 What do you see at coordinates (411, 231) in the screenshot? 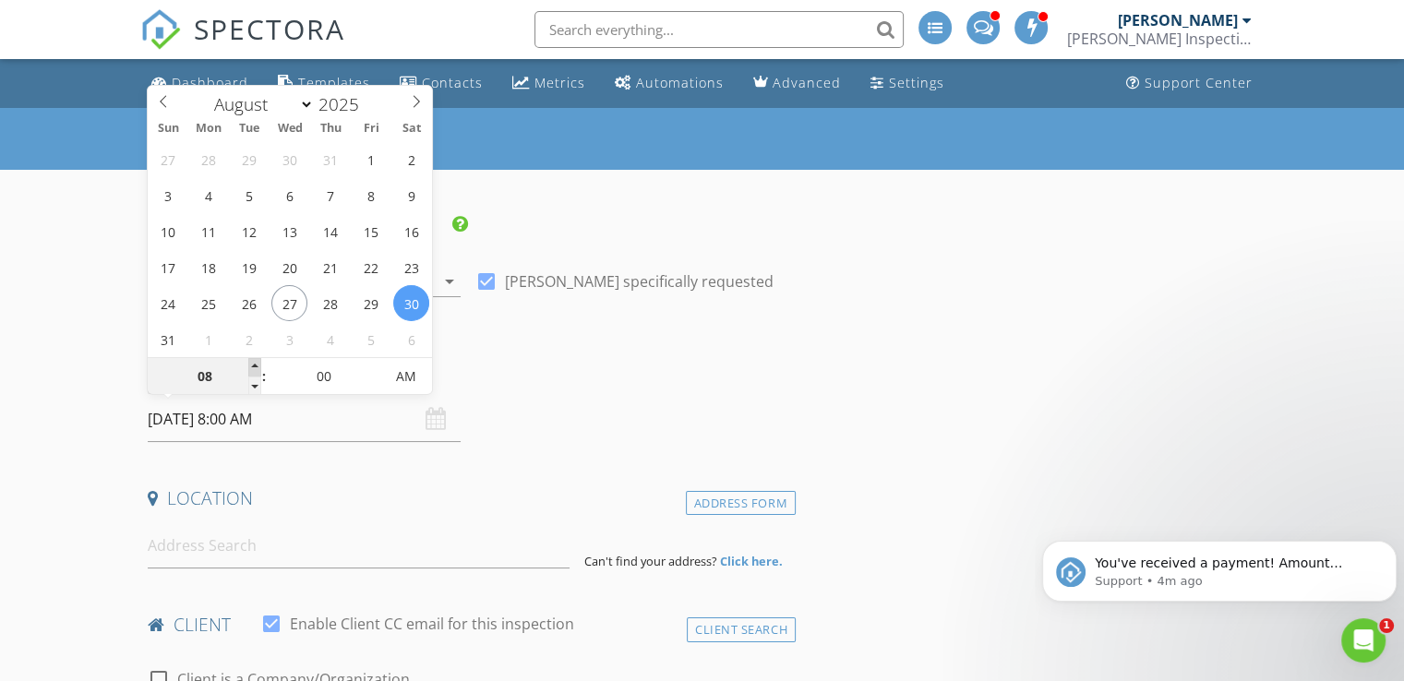
I see `span: August 16, 2025` at bounding box center [411, 231].